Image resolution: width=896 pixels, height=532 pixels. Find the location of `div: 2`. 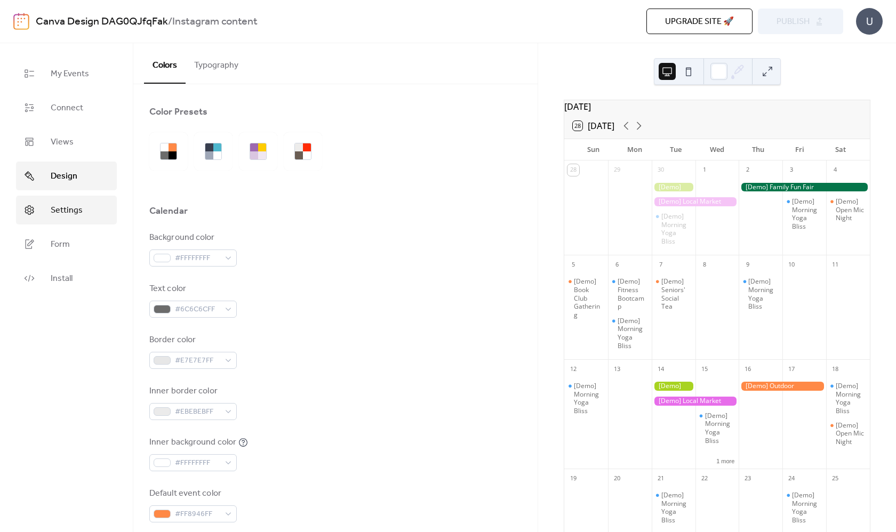

div: 2 is located at coordinates (748, 170).